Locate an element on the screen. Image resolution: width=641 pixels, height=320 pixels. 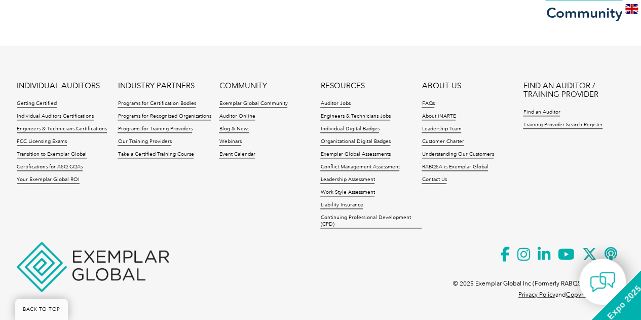
a: FAQs is located at coordinates (428, 104).